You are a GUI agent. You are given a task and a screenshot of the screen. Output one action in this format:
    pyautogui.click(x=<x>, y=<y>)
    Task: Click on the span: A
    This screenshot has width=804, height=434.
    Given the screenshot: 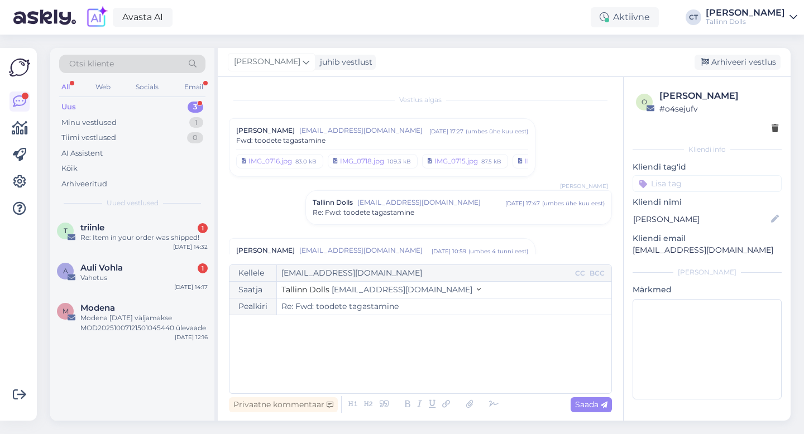 What is the action you would take?
    pyautogui.click(x=65, y=271)
    